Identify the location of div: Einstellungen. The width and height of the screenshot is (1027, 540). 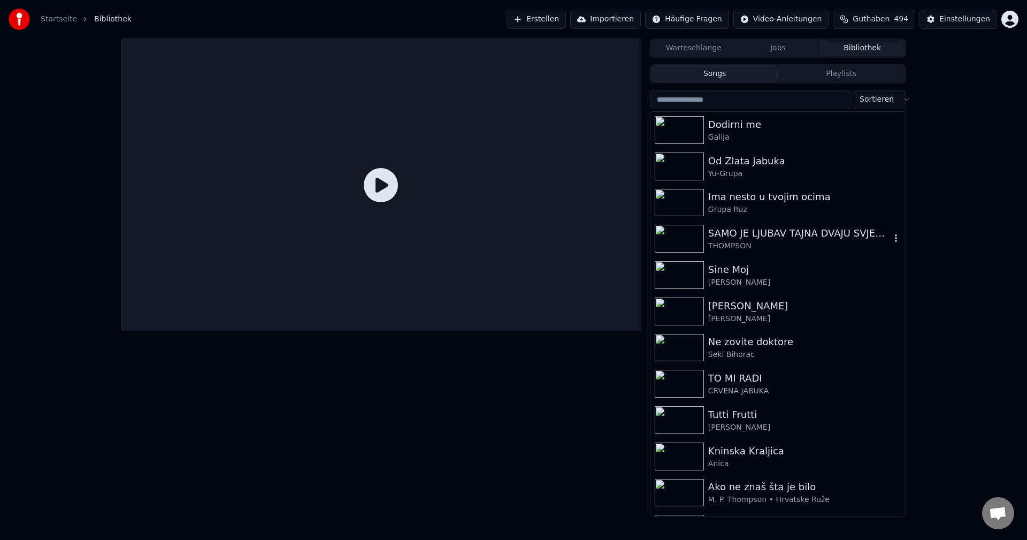
(964, 19).